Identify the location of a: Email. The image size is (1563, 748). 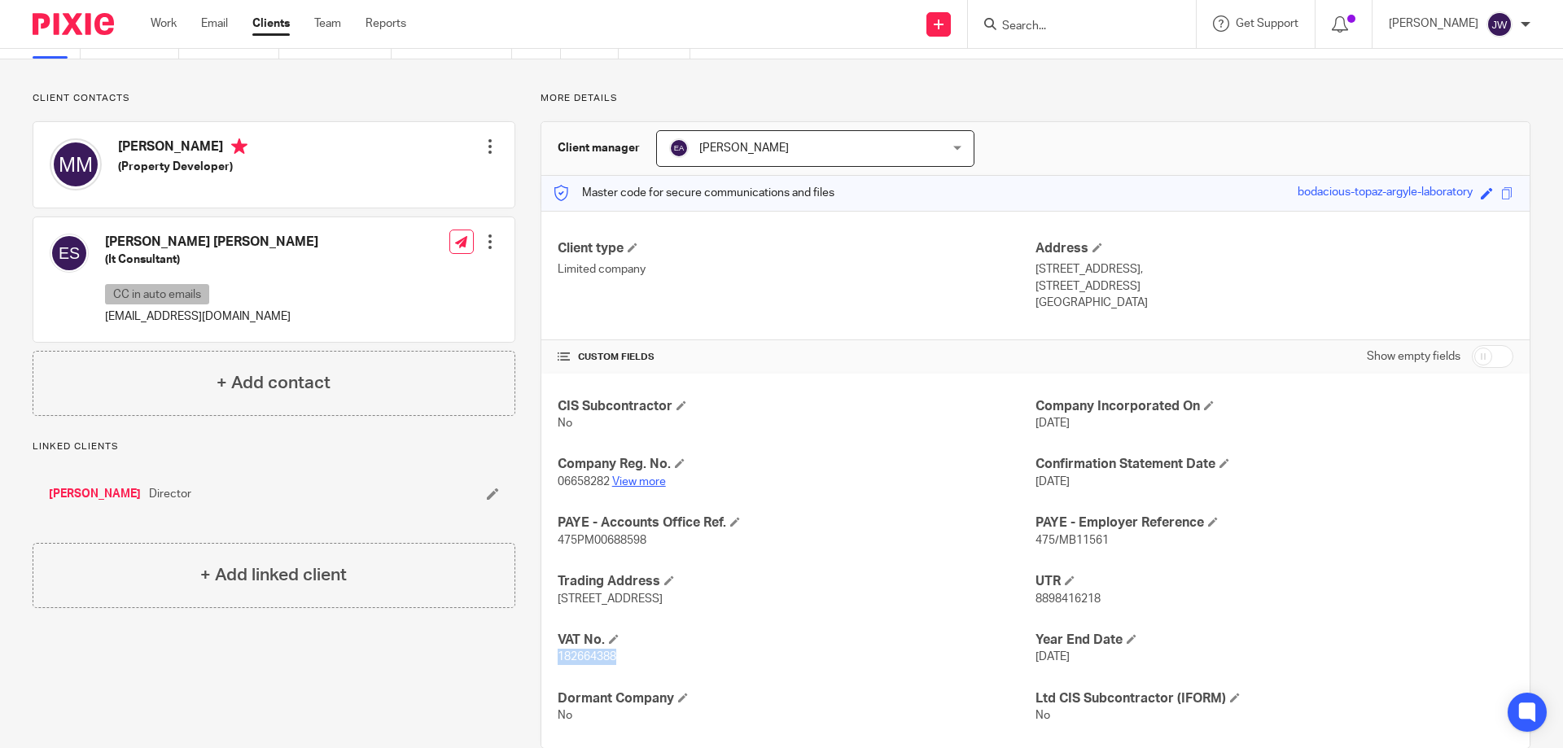
(214, 24).